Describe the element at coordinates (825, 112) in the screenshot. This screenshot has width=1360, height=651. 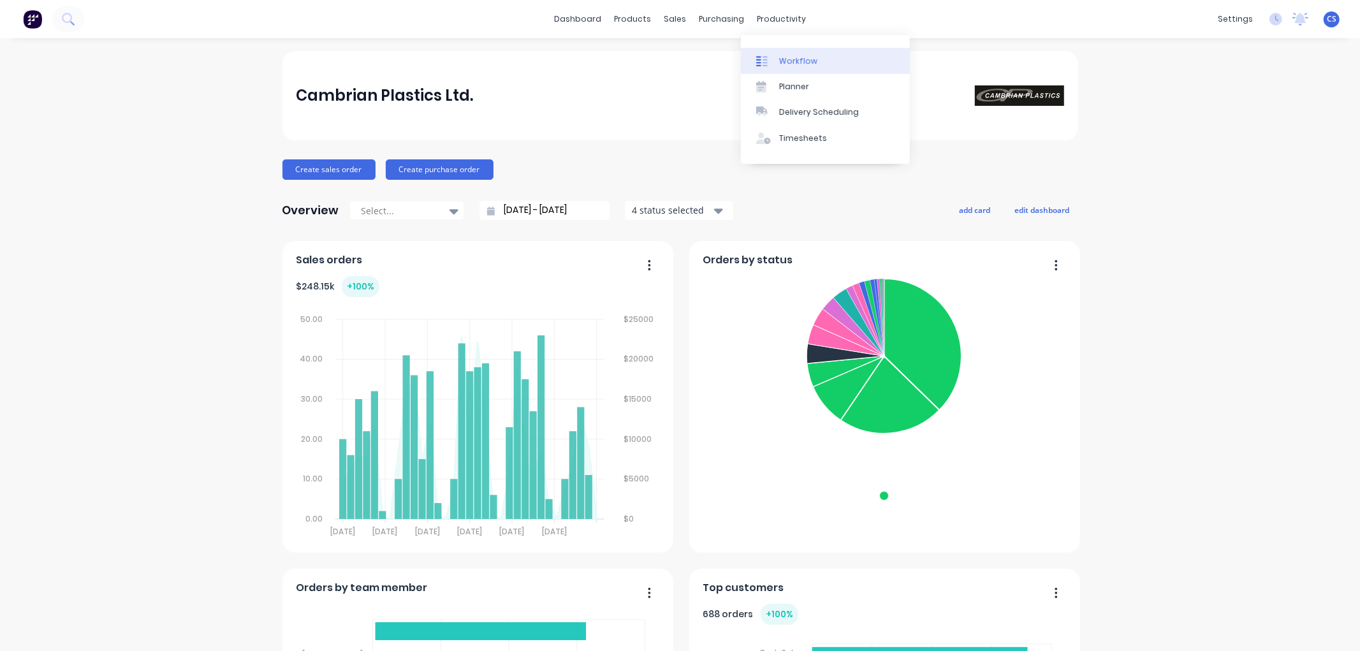
I see `a: Delivery Scheduling` at that location.